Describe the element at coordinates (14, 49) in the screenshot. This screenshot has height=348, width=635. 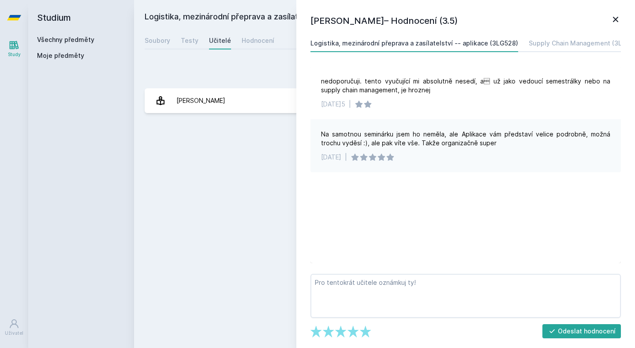
I see `a: Study` at that location.